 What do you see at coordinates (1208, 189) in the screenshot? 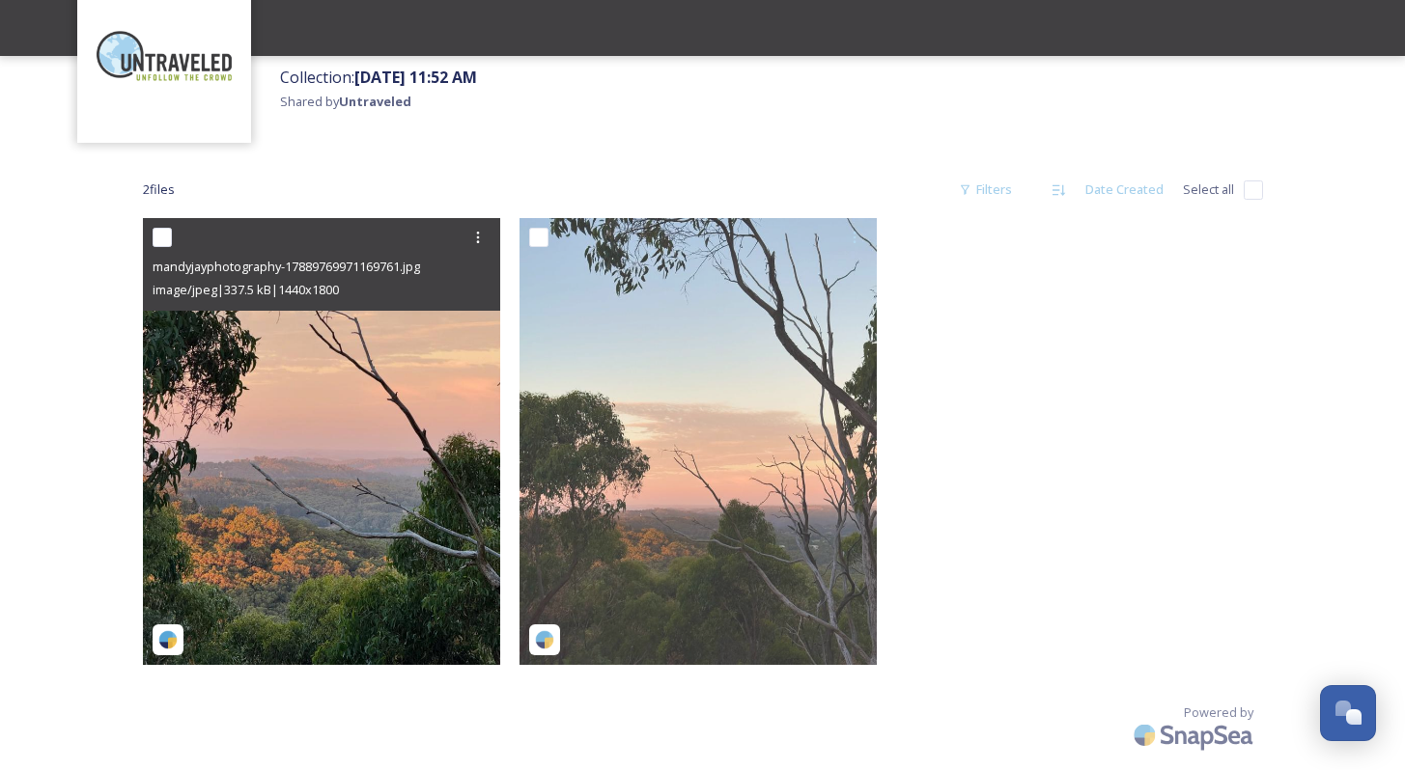
I see `span: Select all` at bounding box center [1208, 189].